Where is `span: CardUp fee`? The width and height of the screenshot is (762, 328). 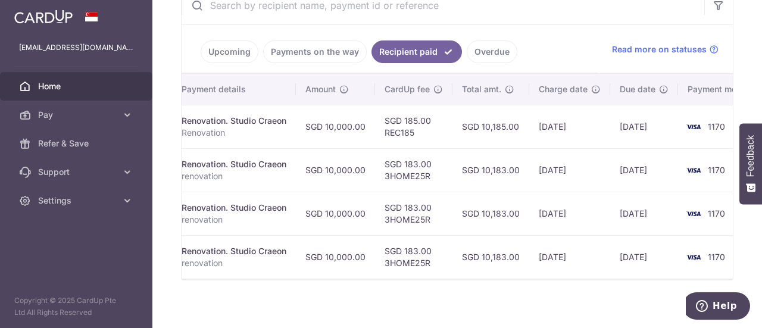 span: CardUp fee is located at coordinates (407, 89).